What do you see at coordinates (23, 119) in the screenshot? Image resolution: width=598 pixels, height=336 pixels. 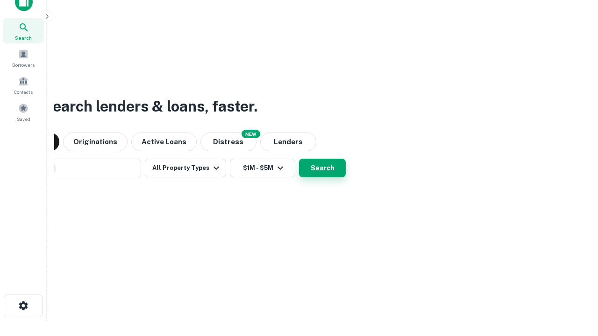 I see `span: Saved` at bounding box center [23, 119].